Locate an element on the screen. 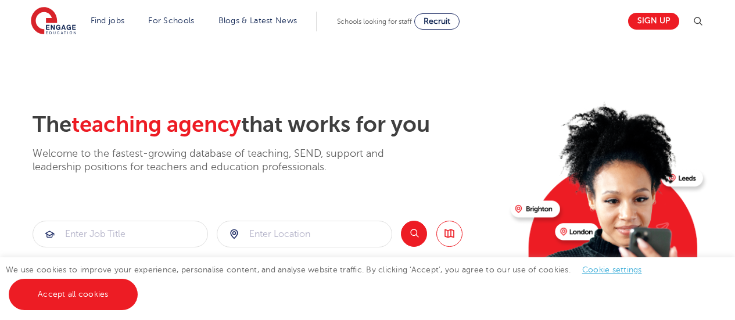  span: teaching agency is located at coordinates (156, 124).